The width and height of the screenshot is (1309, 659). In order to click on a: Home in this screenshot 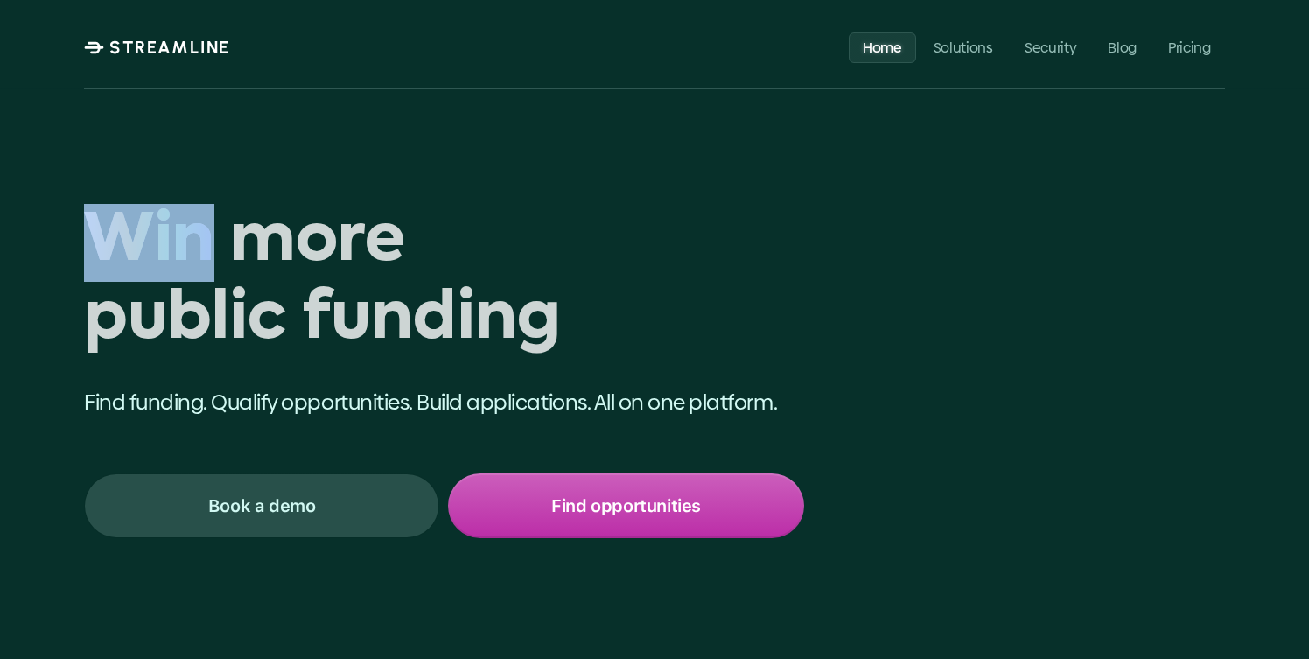, I will do `click(882, 46)`.